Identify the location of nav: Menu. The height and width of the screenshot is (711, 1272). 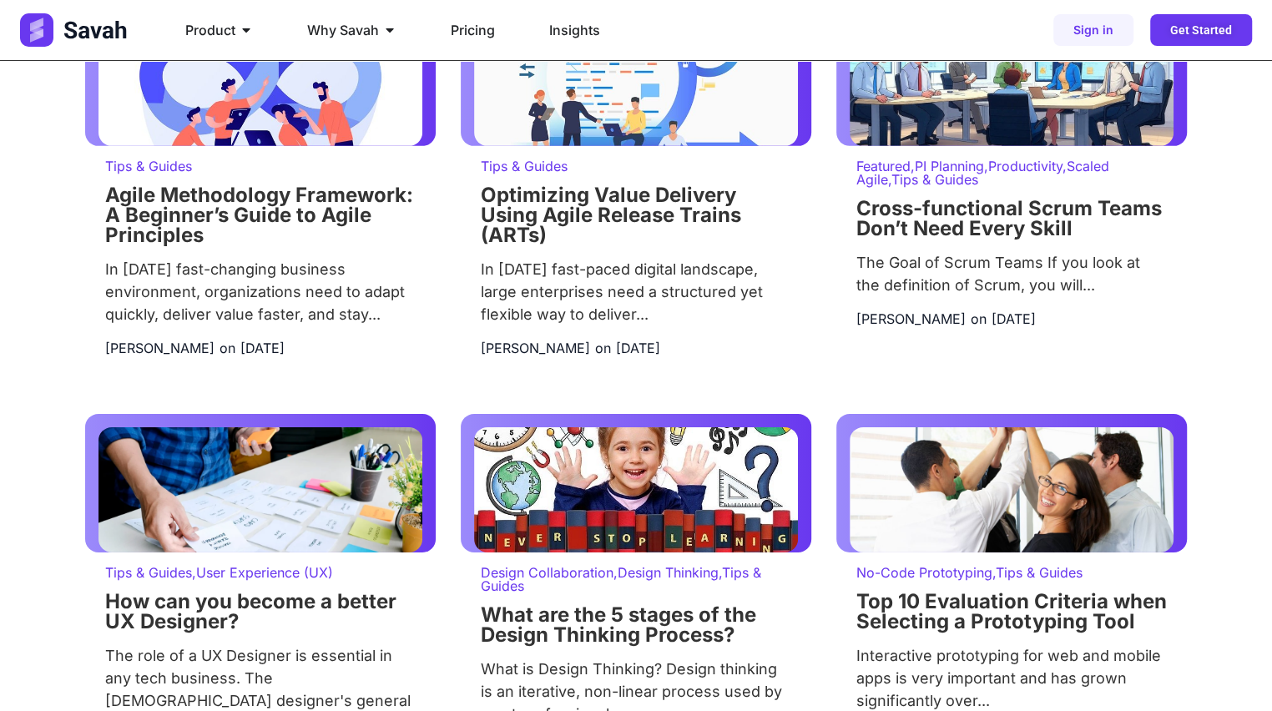
(491, 30).